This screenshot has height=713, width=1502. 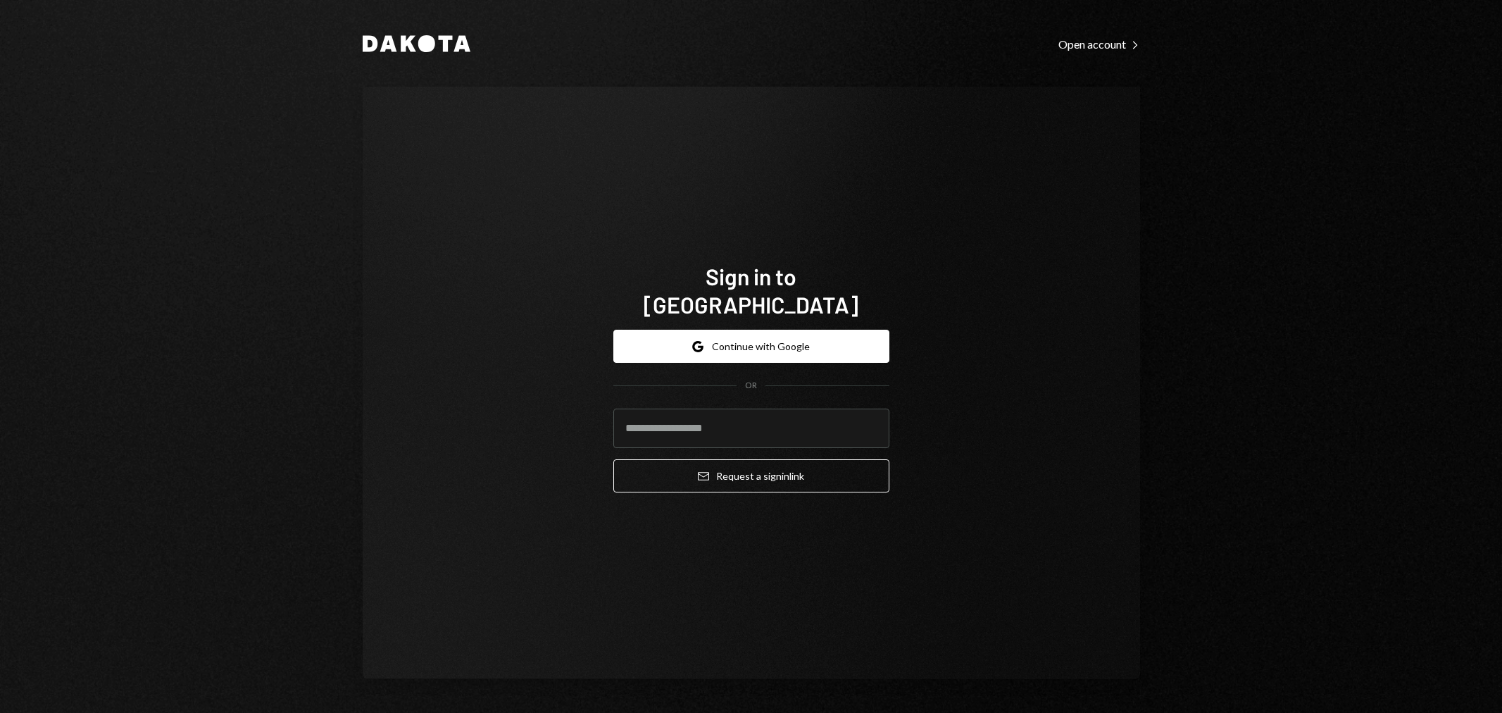 What do you see at coordinates (1099, 44) in the screenshot?
I see `a: Open account` at bounding box center [1099, 44].